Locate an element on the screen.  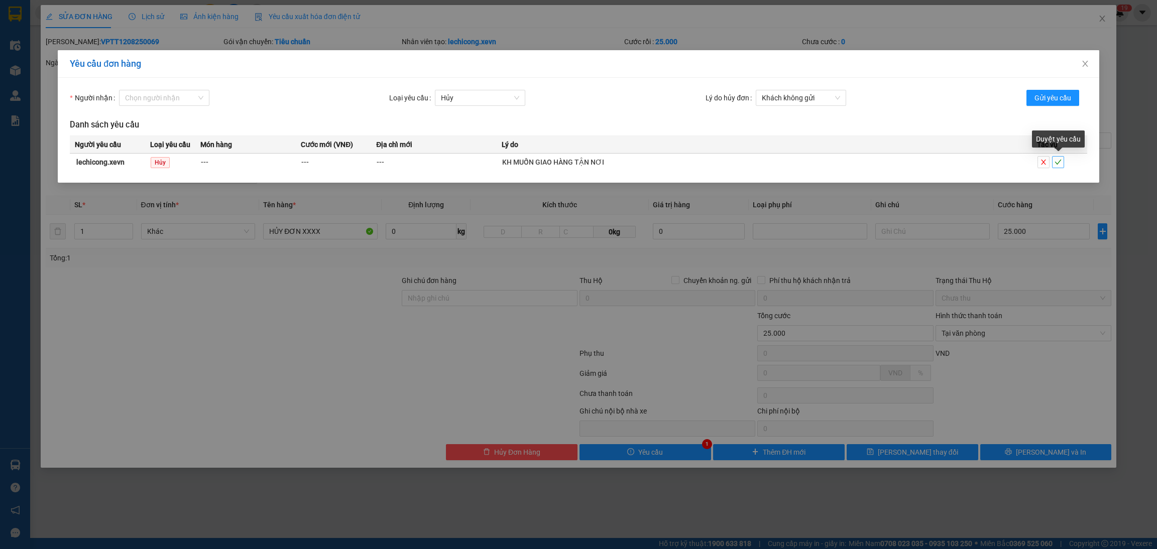
span: Gửi yêu cầu is located at coordinates (1052, 98).